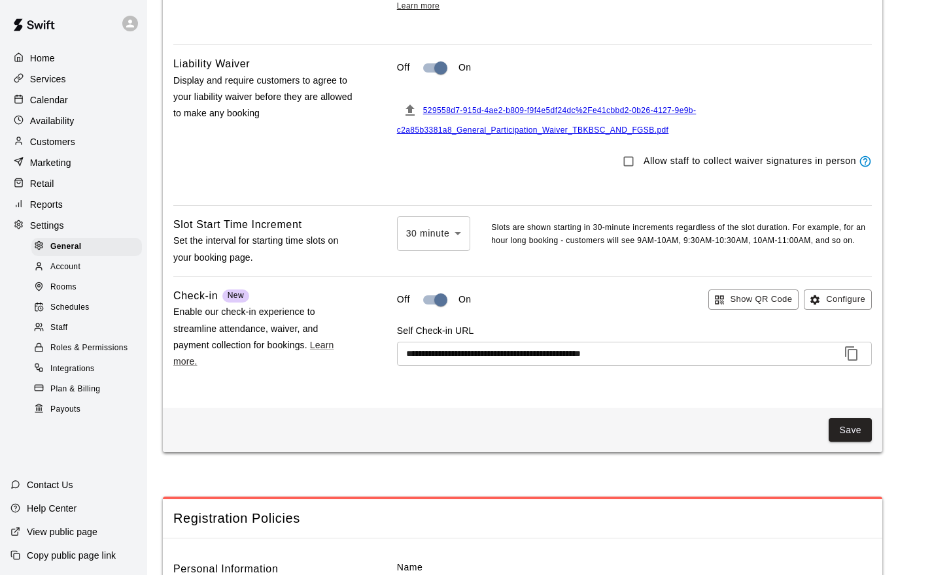 The width and height of the screenshot is (932, 575). I want to click on a: Learn more, so click(418, 6).